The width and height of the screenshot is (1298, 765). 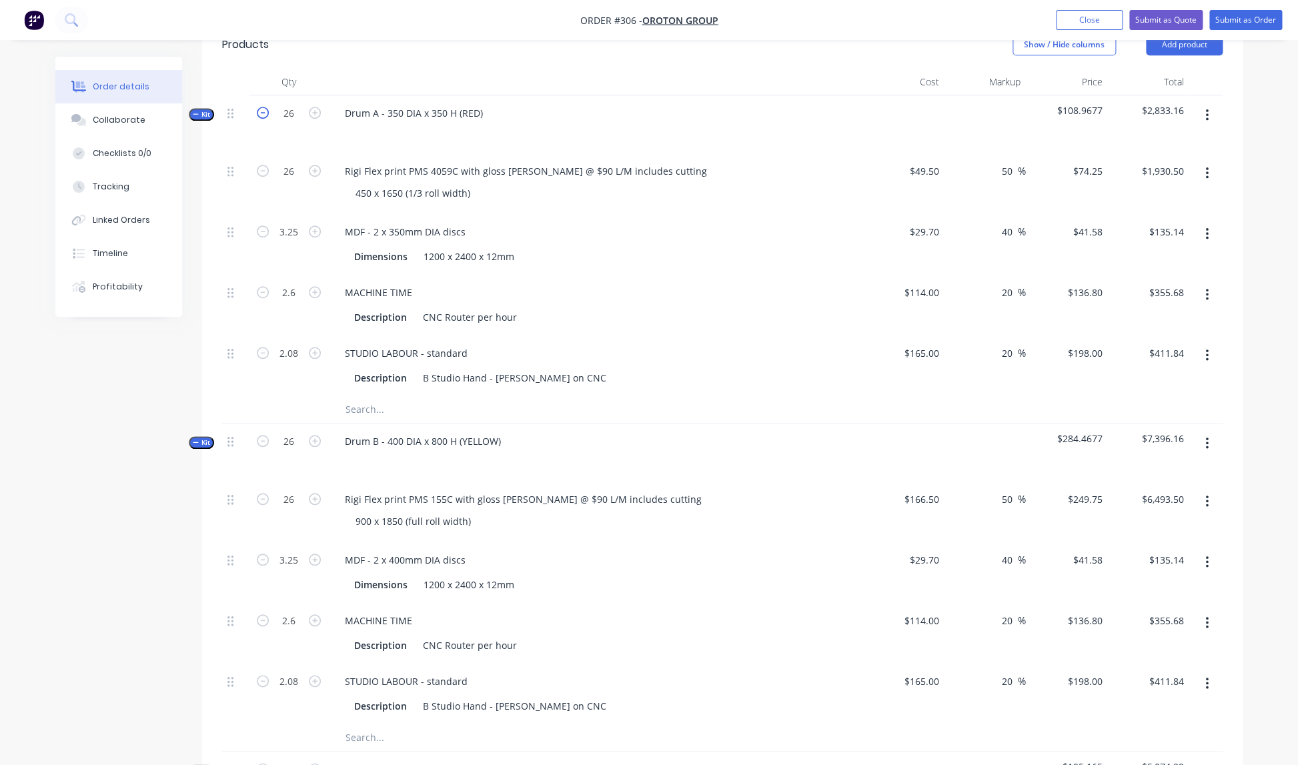 I want to click on div: Drum A - 350 DIA x 350 H (RED), so click(x=414, y=113).